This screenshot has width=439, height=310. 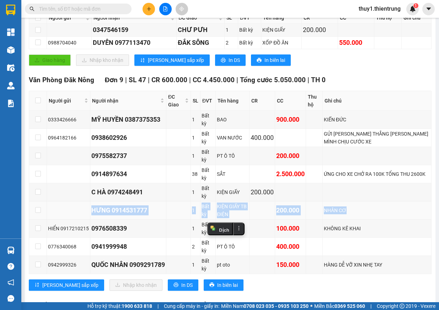 I want to click on div: HÀNG DỄ VỠ XIN NHẸ TAY, so click(x=377, y=265).